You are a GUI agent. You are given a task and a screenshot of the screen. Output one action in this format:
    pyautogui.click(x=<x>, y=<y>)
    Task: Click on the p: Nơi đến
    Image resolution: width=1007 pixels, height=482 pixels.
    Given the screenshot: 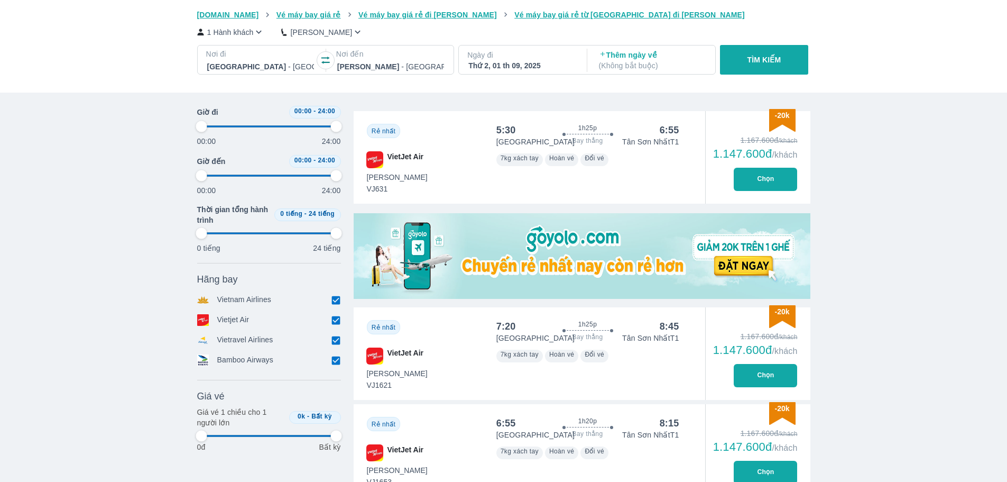 What is the action you would take?
    pyautogui.click(x=391, y=54)
    